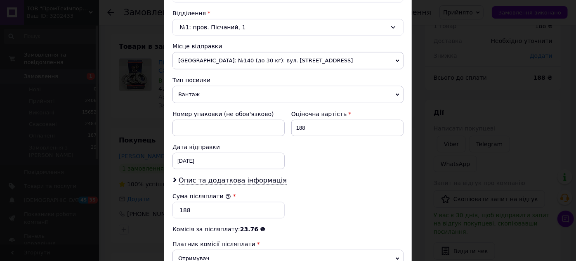 The image size is (576, 261). Describe the element at coordinates (229, 114) in the screenshot. I see `div: Номер упаковки (не обов'язково)` at that location.